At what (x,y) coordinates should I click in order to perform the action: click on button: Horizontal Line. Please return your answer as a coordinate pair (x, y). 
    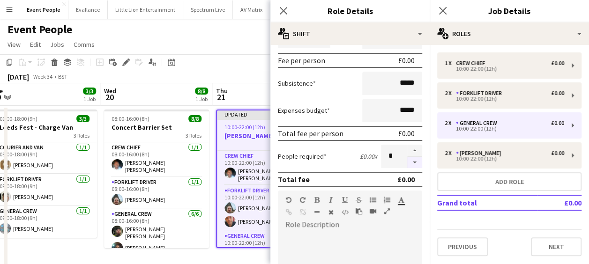
    Looking at the image, I should click on (317, 212).